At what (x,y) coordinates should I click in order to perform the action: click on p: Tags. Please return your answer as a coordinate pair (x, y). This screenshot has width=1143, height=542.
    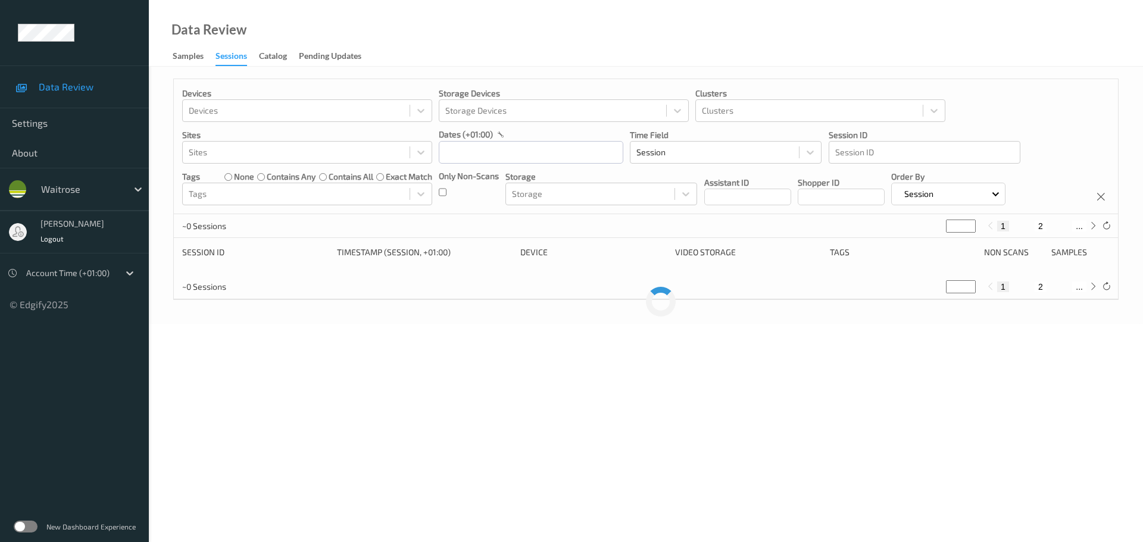
    Looking at the image, I should click on (191, 177).